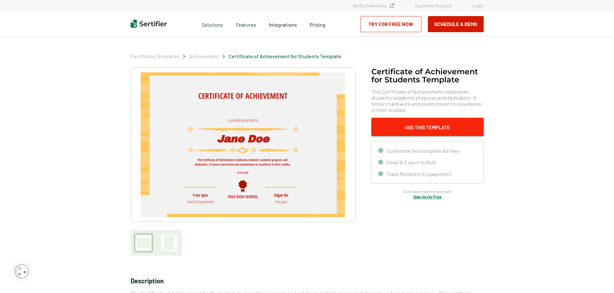 The width and height of the screenshot is (614, 293). I want to click on span: Certificate of Achievement for Students Template, so click(285, 56).